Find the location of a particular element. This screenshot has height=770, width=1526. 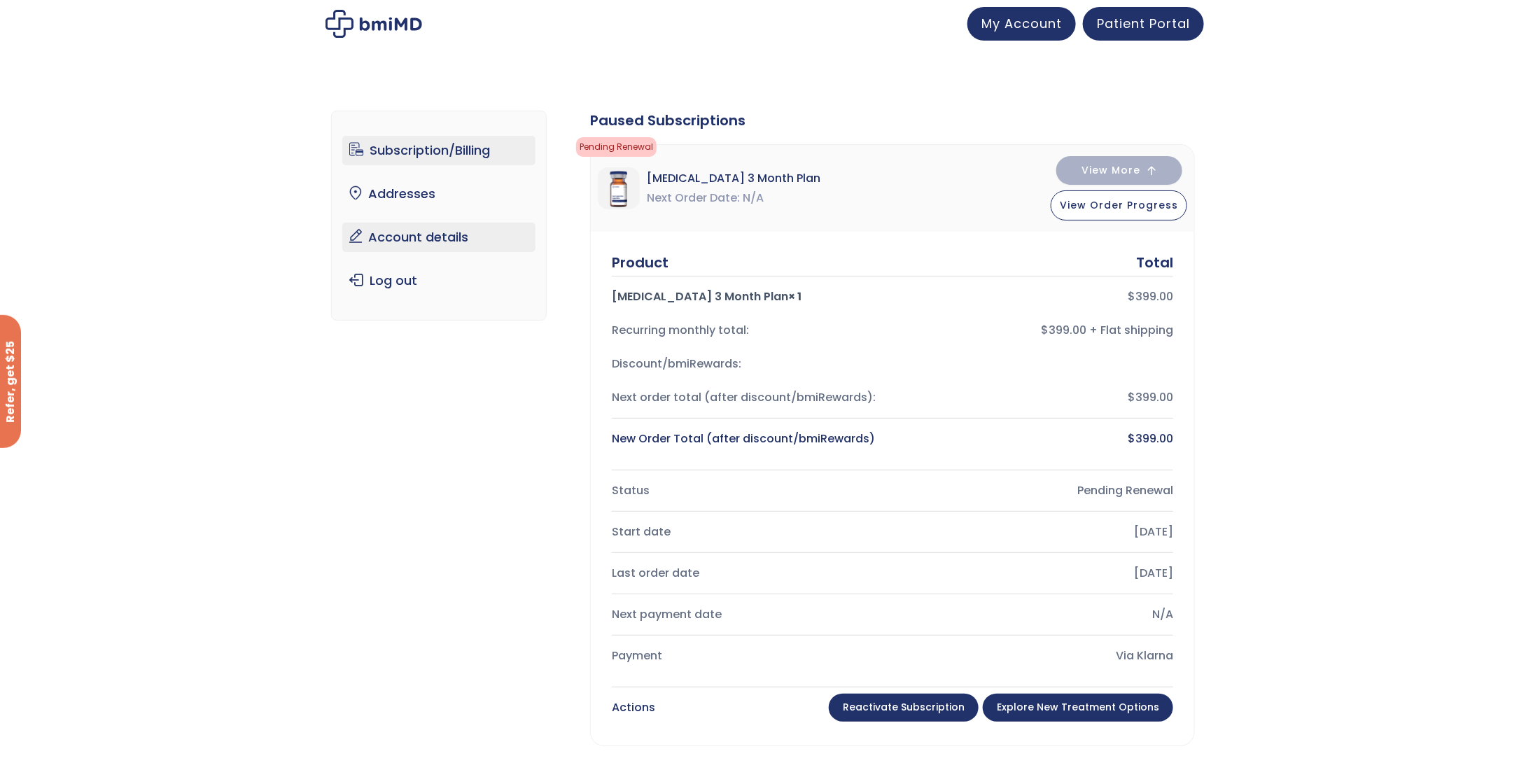

div: Recurring monthly total: is located at coordinates (746, 330).